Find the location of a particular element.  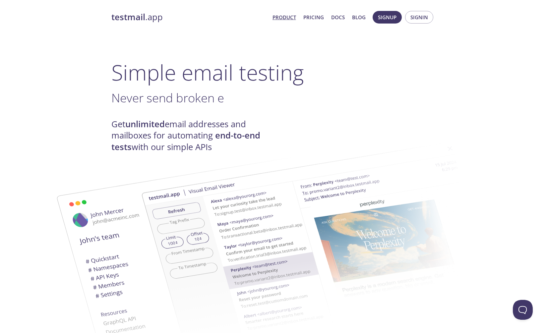

button: Signup is located at coordinates (387, 17).